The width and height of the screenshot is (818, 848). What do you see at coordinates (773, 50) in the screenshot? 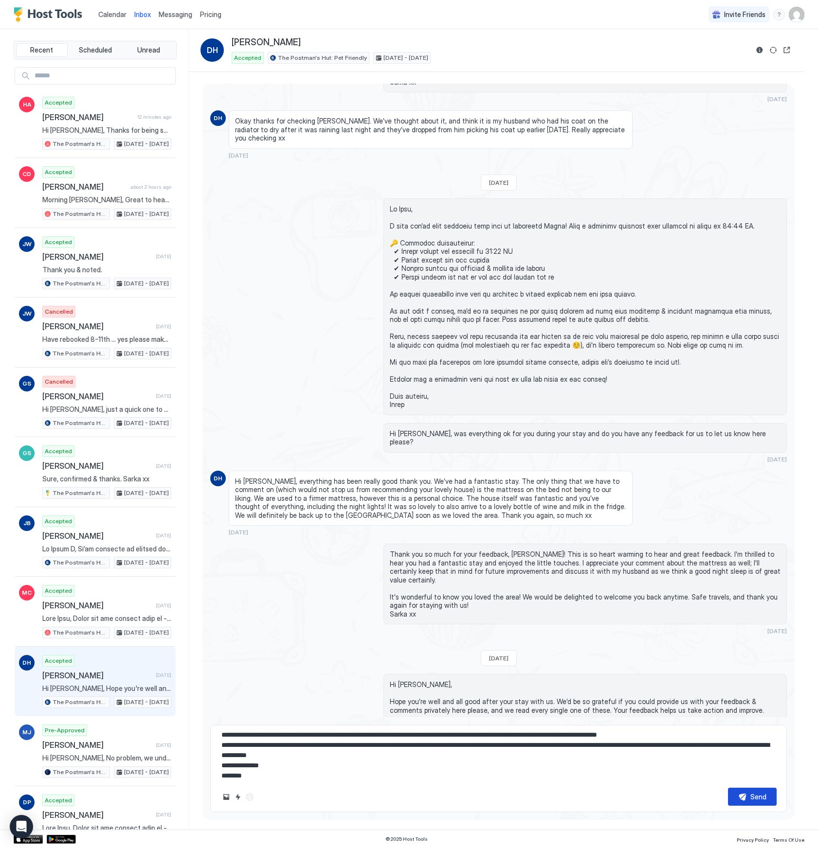
I see `button: Sync reservation` at bounding box center [773, 50].